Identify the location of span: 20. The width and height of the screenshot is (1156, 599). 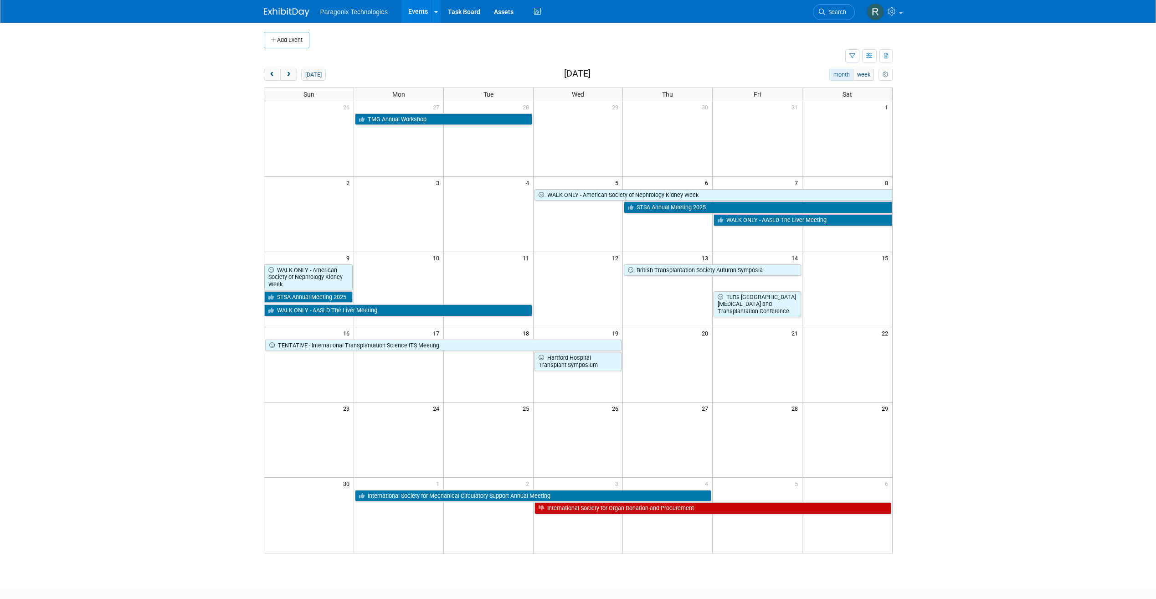
(706, 333).